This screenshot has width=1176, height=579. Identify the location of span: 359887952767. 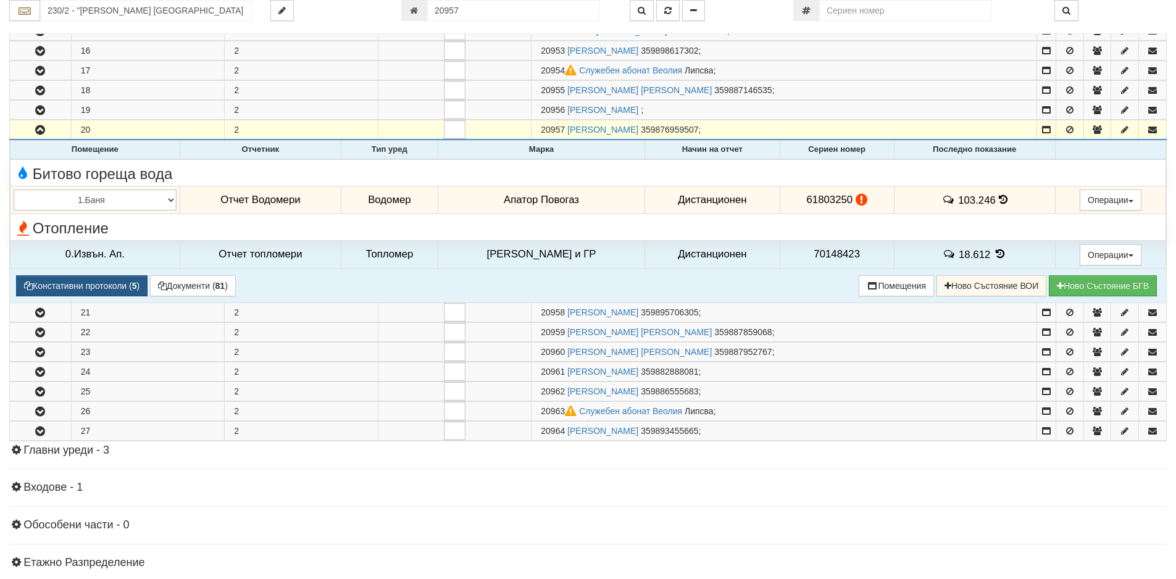
(743, 352).